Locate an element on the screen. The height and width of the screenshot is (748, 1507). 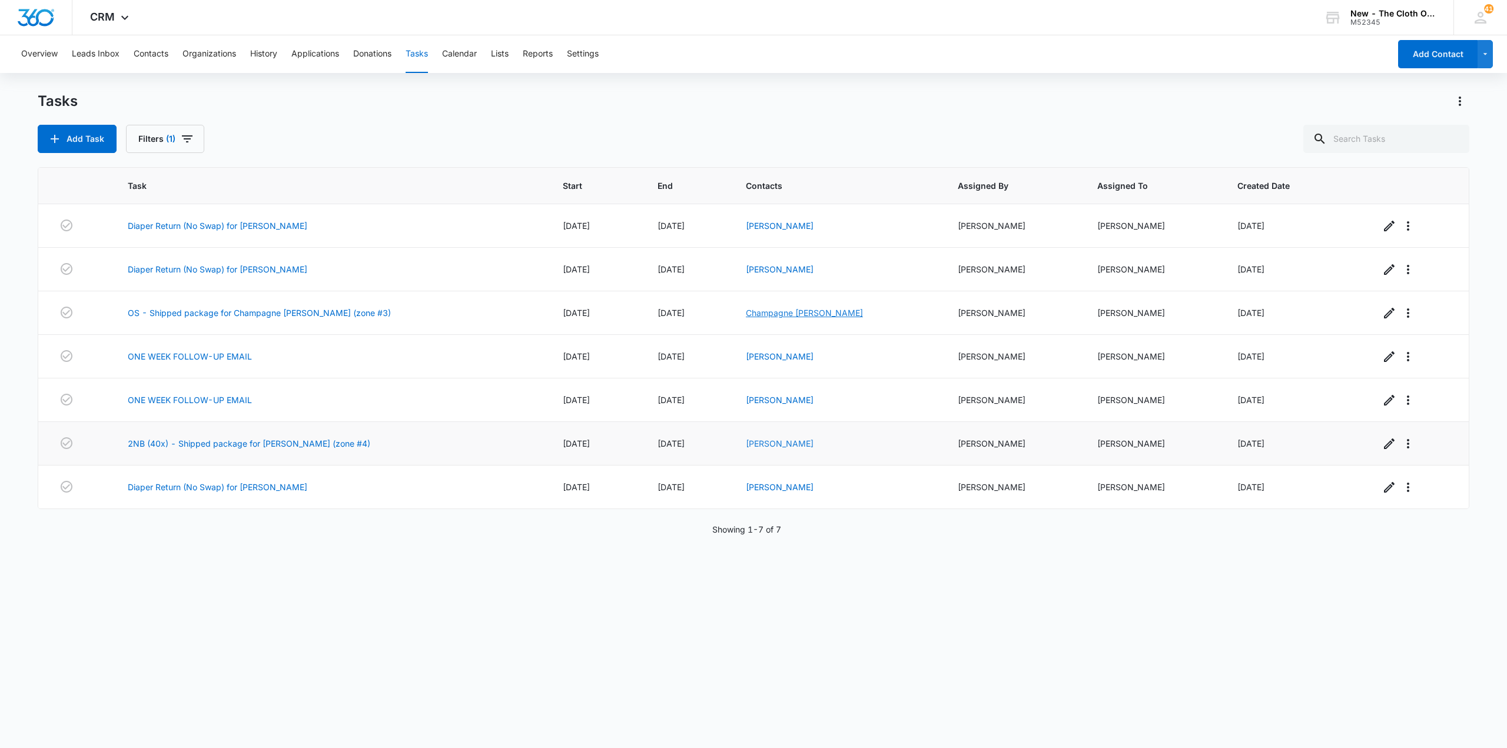
button: Filters(1) is located at coordinates (165, 139).